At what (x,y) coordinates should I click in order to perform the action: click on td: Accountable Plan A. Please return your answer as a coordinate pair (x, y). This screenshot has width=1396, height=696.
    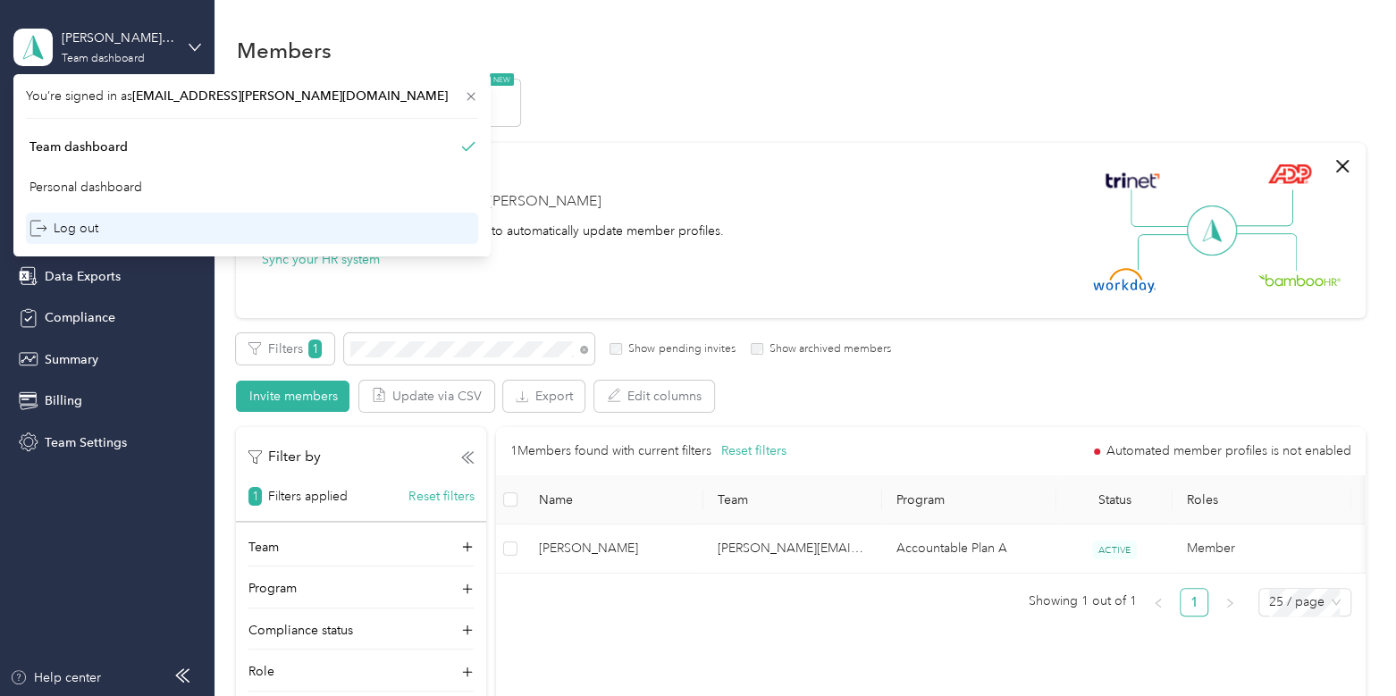
    Looking at the image, I should click on (969, 549).